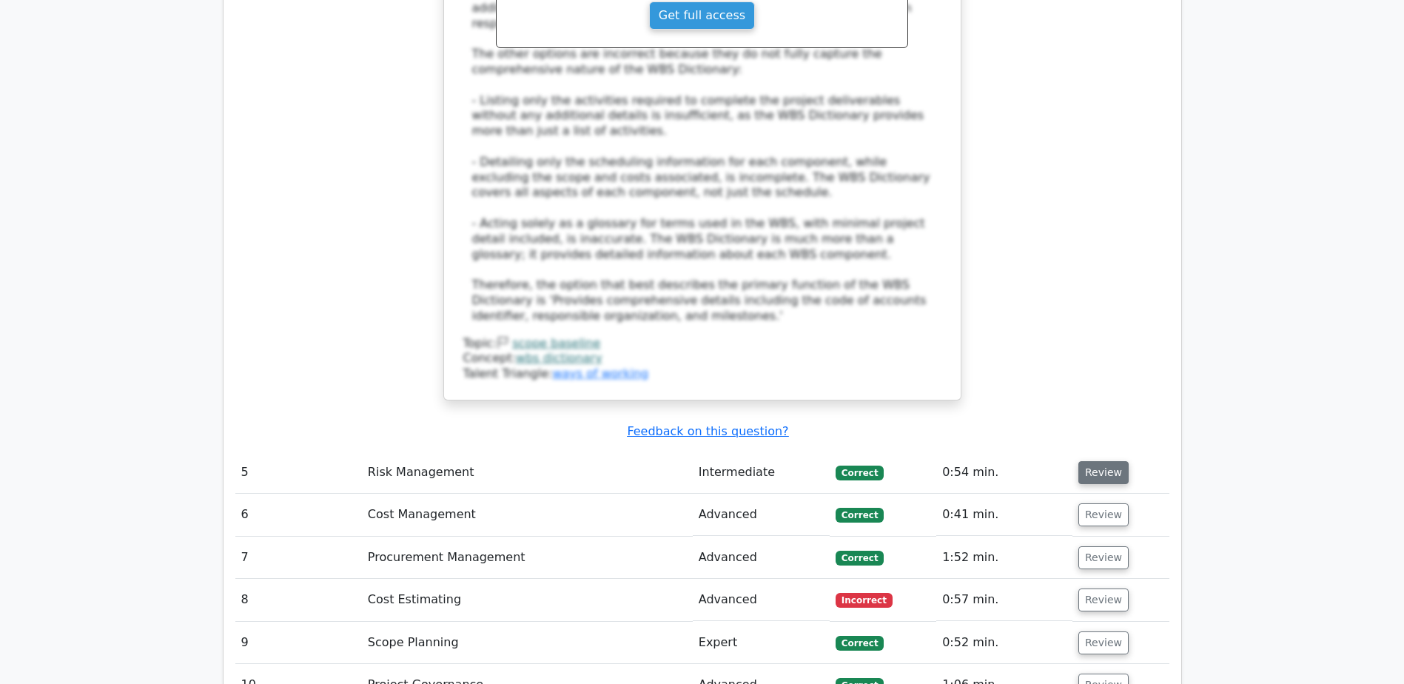 The image size is (1404, 684). I want to click on td: 0:54 min., so click(1004, 472).